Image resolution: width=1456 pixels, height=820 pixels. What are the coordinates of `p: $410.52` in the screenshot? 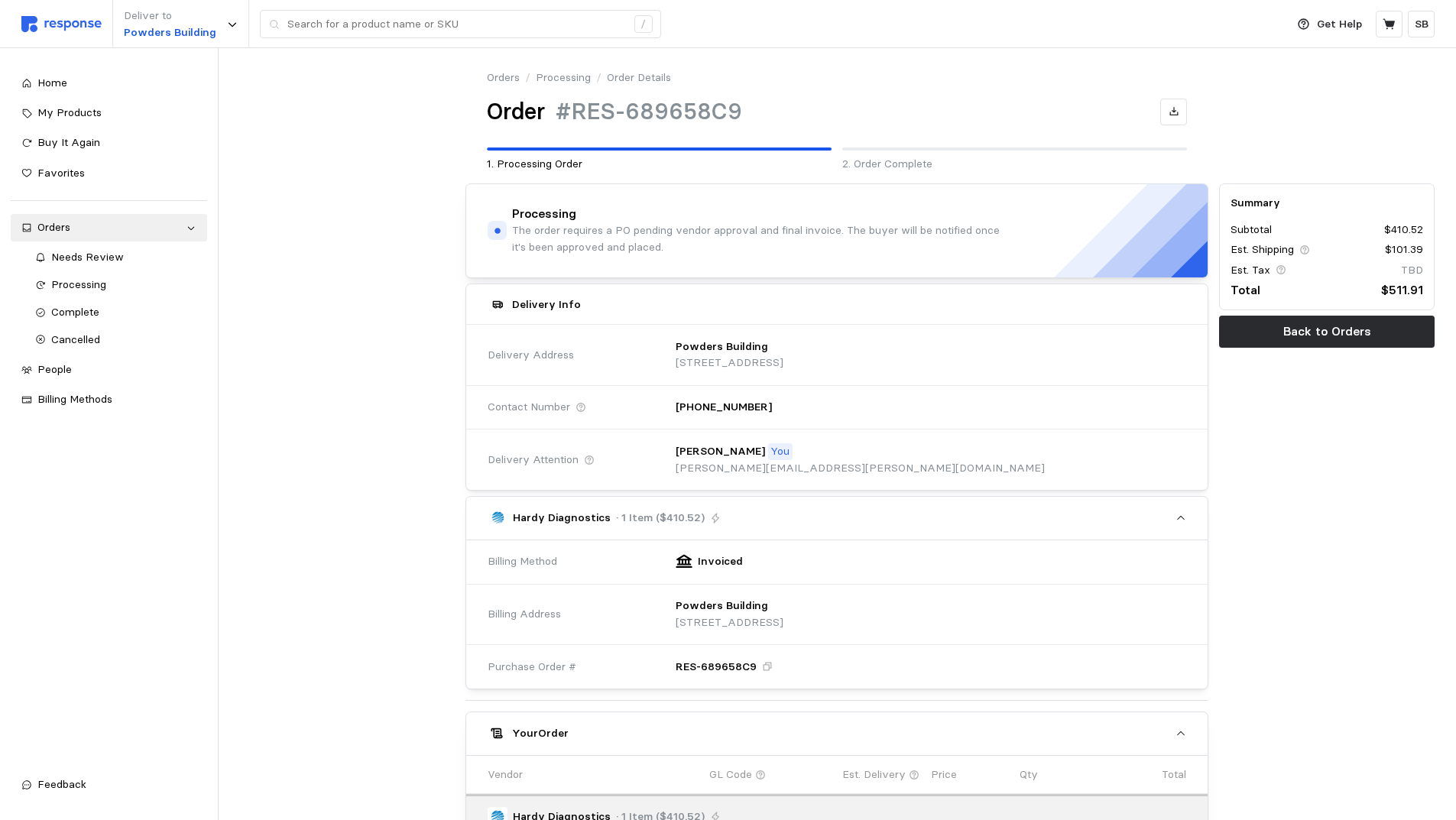 It's located at (1403, 230).